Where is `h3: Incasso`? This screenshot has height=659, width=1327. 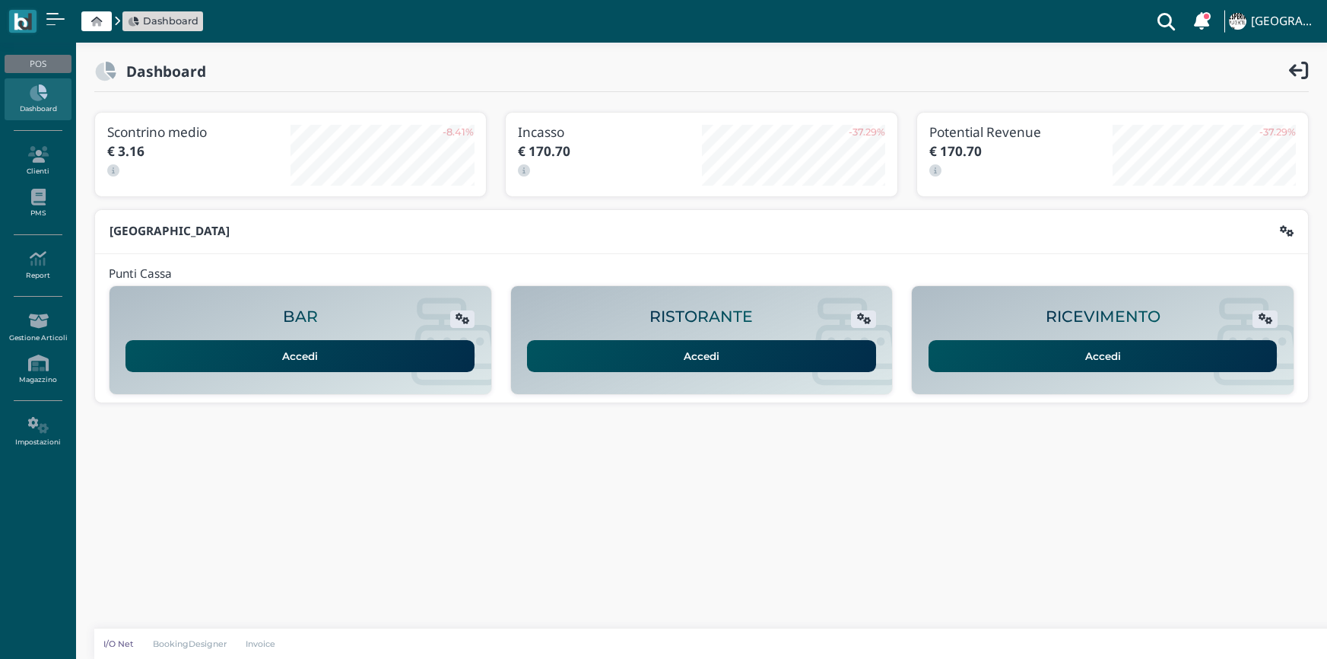 h3: Incasso is located at coordinates (609, 132).